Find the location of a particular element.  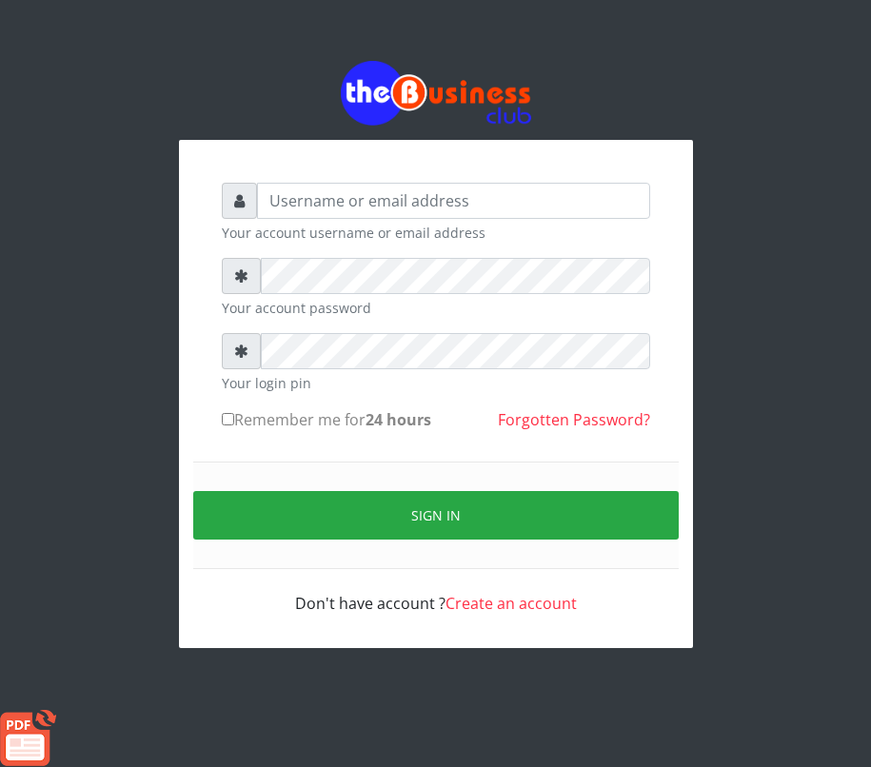

b: 24 hours is located at coordinates (398, 420).